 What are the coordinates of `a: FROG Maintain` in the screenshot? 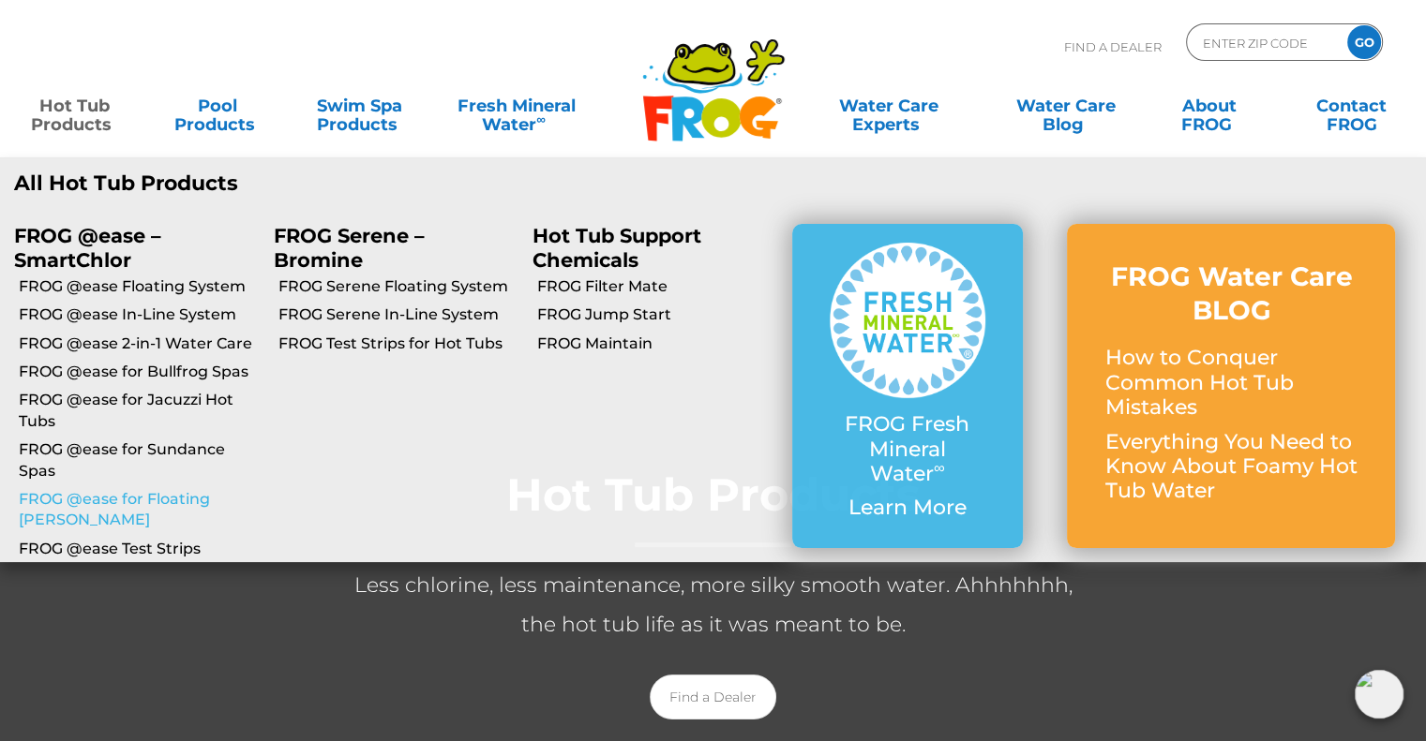 It's located at (657, 344).